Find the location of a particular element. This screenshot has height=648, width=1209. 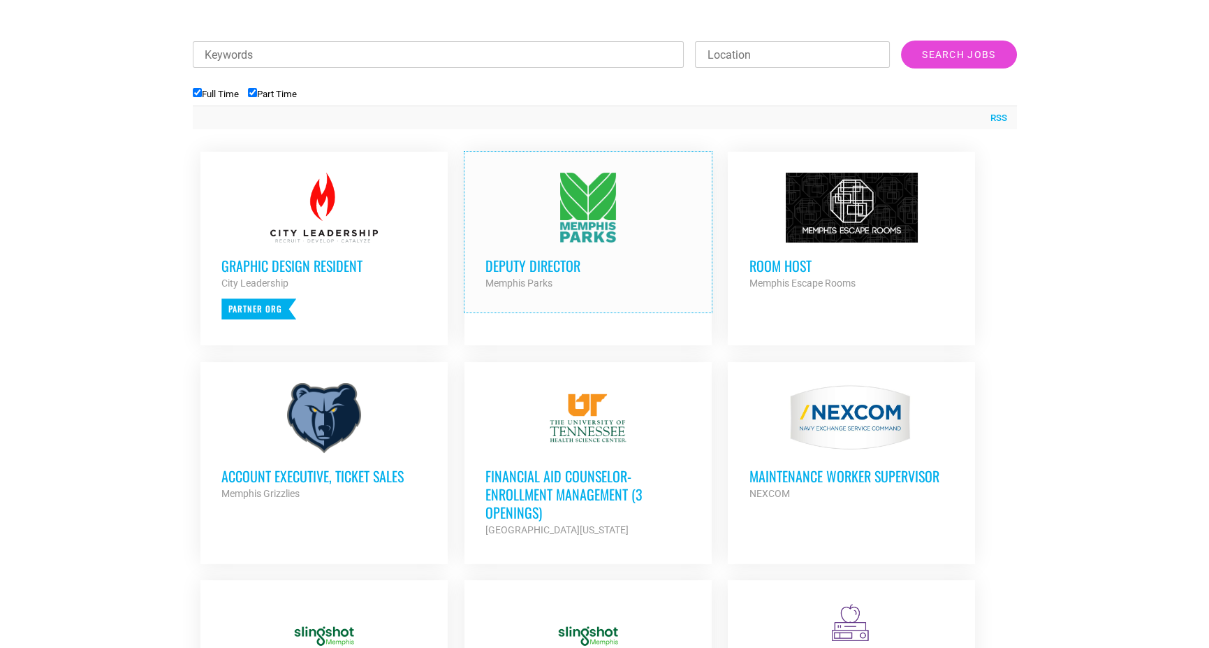

p: Partner Org is located at coordinates (258, 309).